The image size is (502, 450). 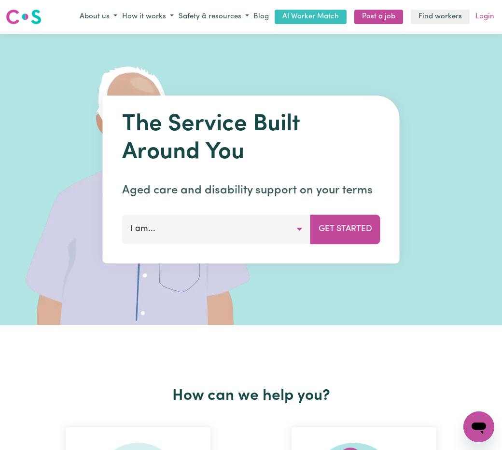 What do you see at coordinates (345, 229) in the screenshot?
I see `button: Get Started` at bounding box center [345, 229].